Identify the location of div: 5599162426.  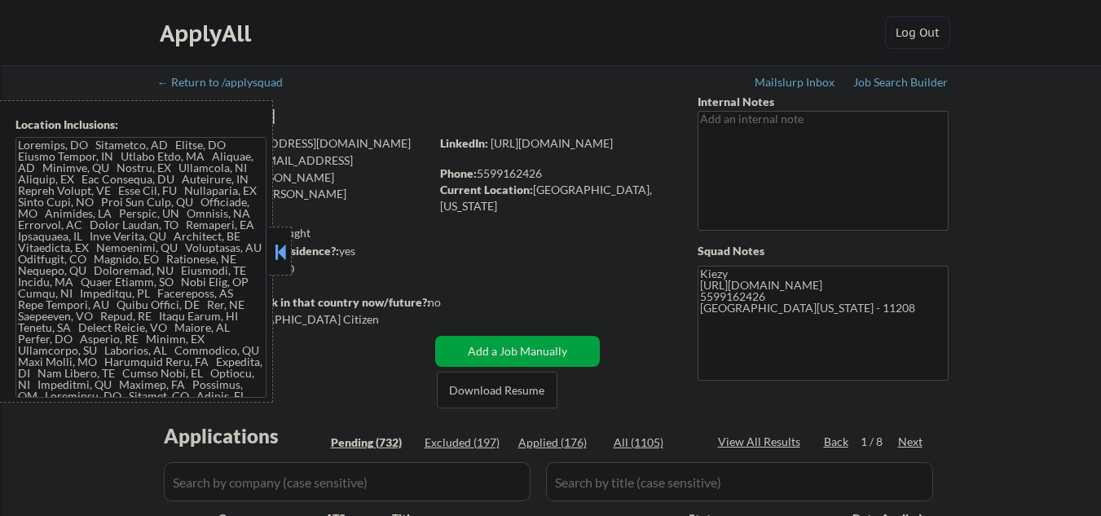
(555, 174).